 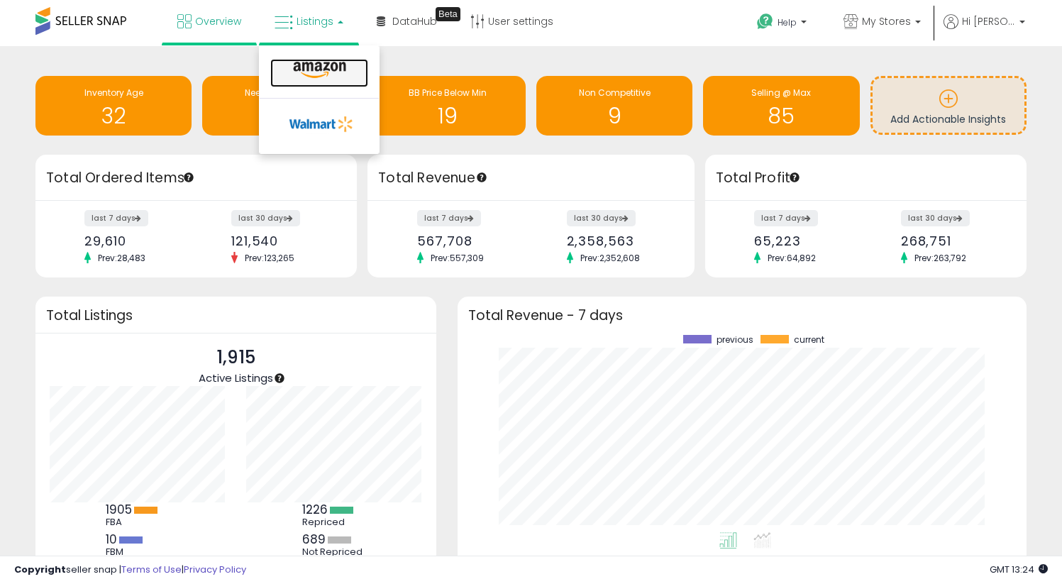 I want to click on h3: Total Ordered Items, so click(x=196, y=178).